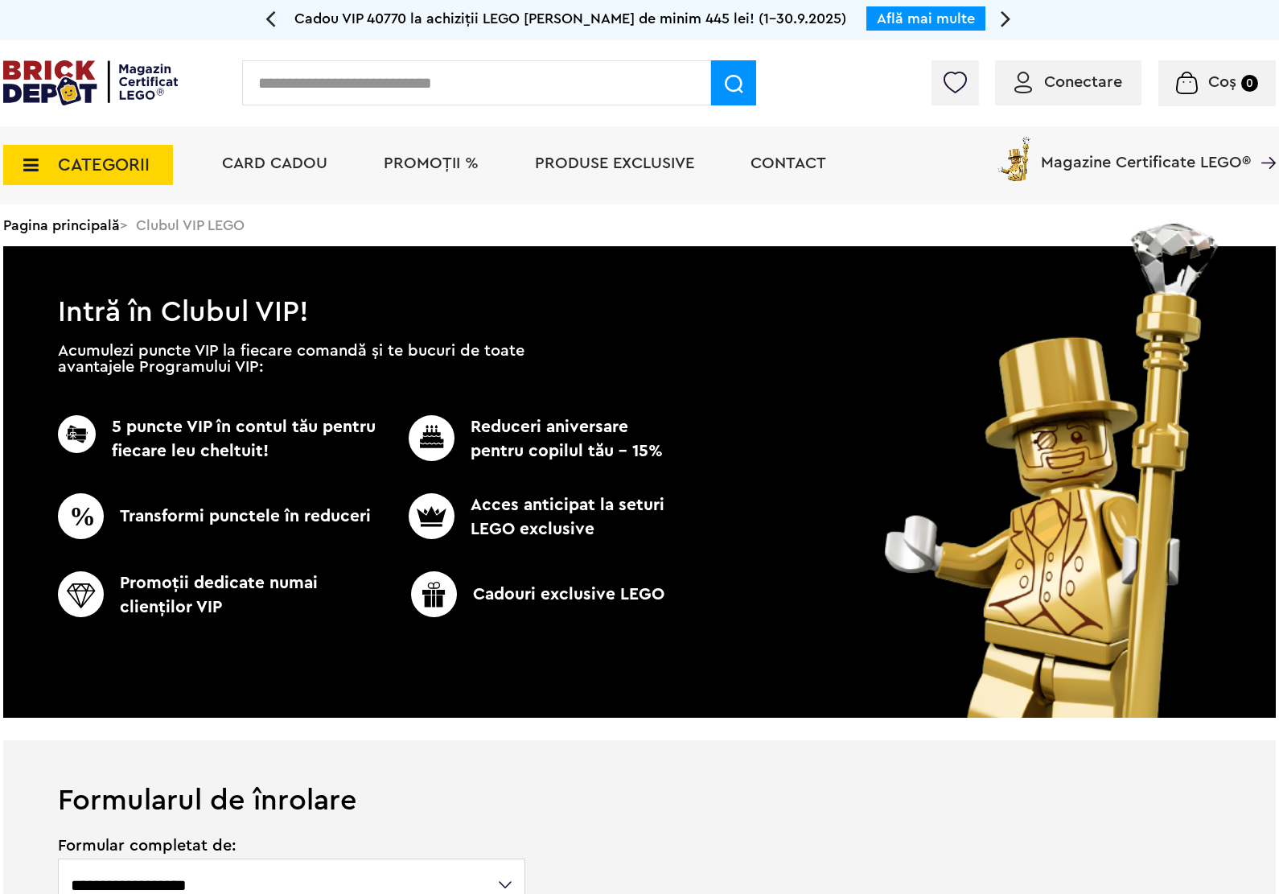 The height and width of the screenshot is (894, 1279). I want to click on p: 5 puncte VIP în contul tău pentru fiecare leu cheltuit!, so click(220, 439).